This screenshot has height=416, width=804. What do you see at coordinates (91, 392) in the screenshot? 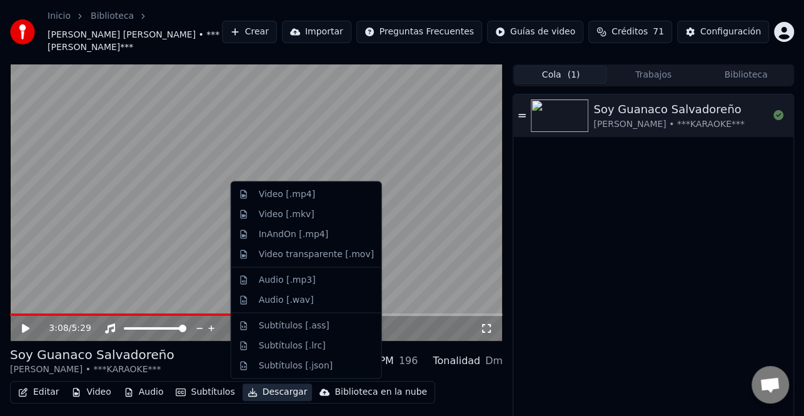
I see `button: Video` at bounding box center [91, 392].